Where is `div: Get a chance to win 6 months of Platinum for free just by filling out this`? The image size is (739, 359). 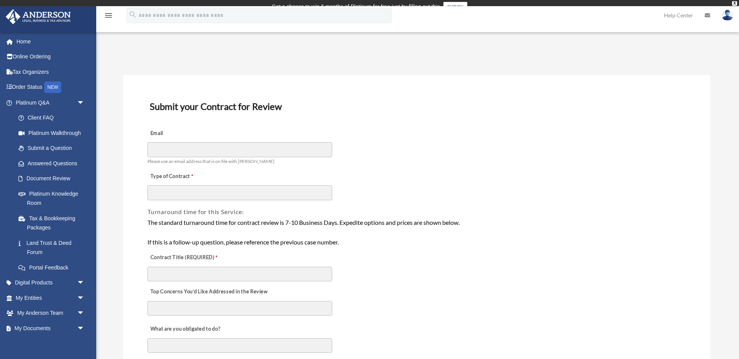 div: Get a chance to win 6 months of Platinum for free just by filling out this is located at coordinates (355, 7).